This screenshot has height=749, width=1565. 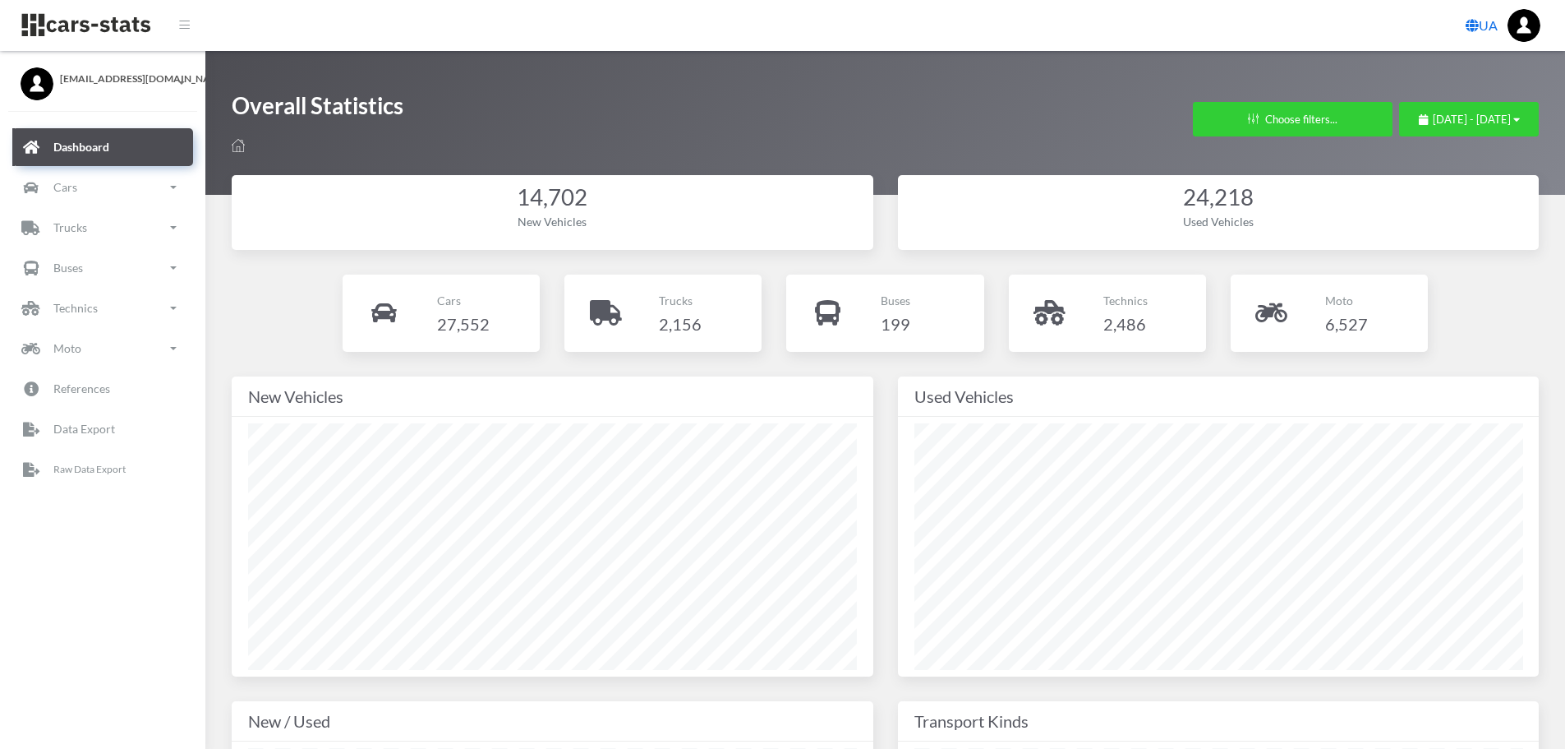 I want to click on p: References, so click(x=81, y=388).